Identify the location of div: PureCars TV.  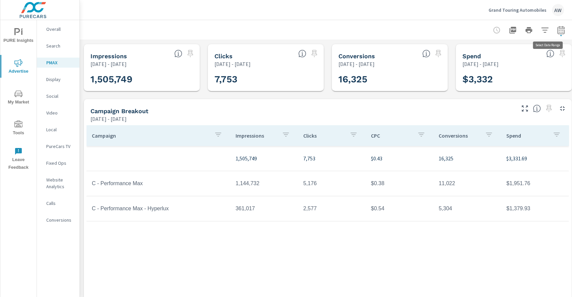
(58, 146).